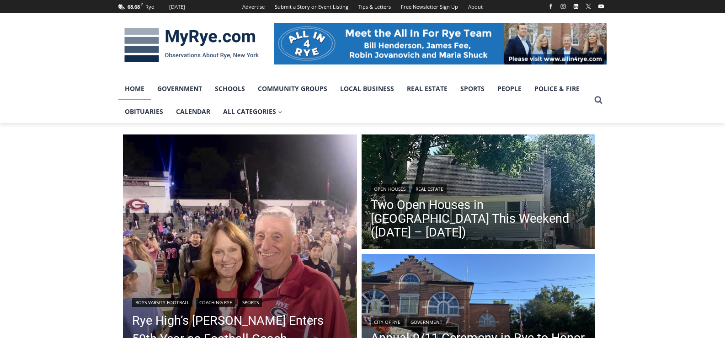  Describe the element at coordinates (387, 322) in the screenshot. I see `a: City of Rye` at that location.